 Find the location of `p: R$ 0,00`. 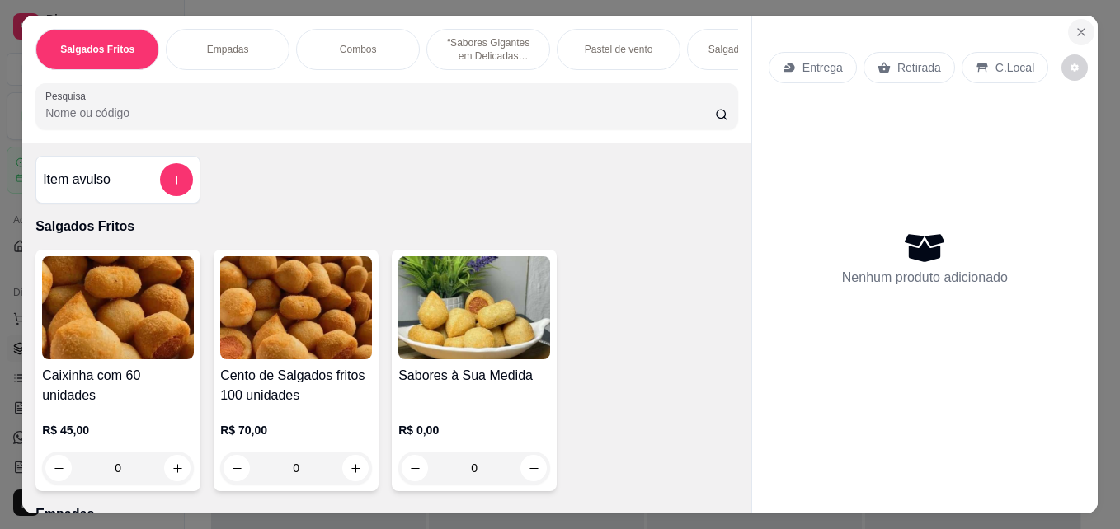

p: R$ 0,00 is located at coordinates (474, 430).